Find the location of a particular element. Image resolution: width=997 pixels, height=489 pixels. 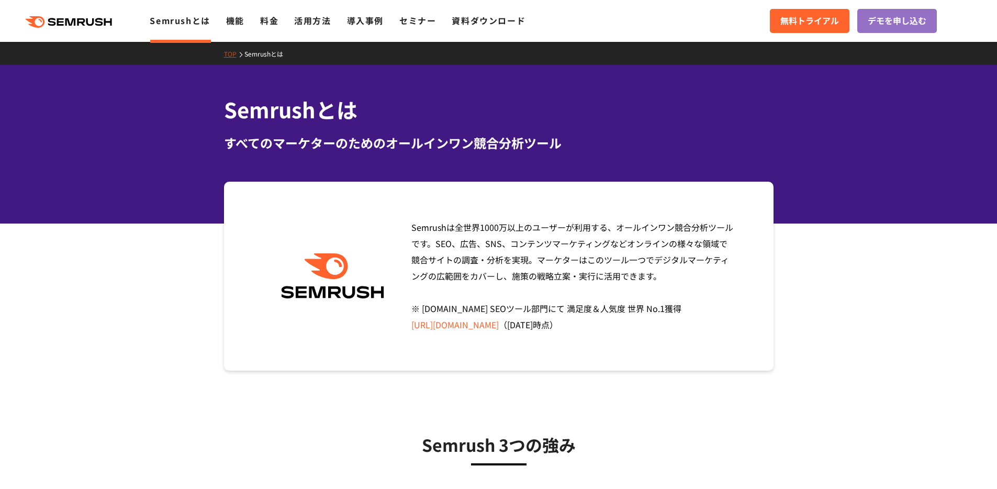

h3: Semrush 3つの強み is located at coordinates (499, 444).